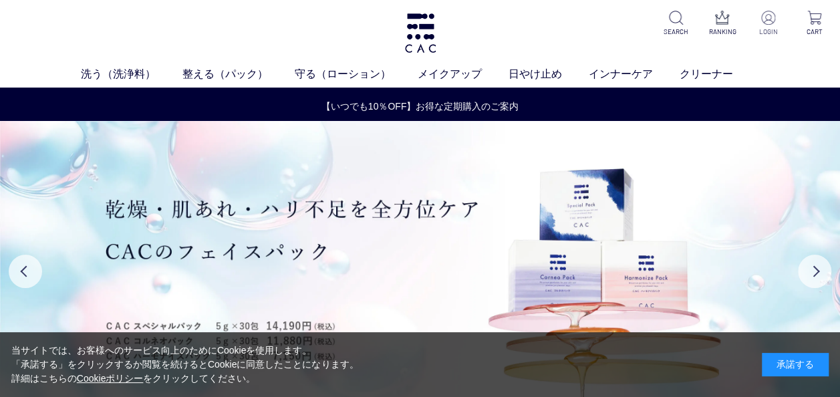  What do you see at coordinates (720, 74) in the screenshot?
I see `a: クリーナー` at bounding box center [720, 74].